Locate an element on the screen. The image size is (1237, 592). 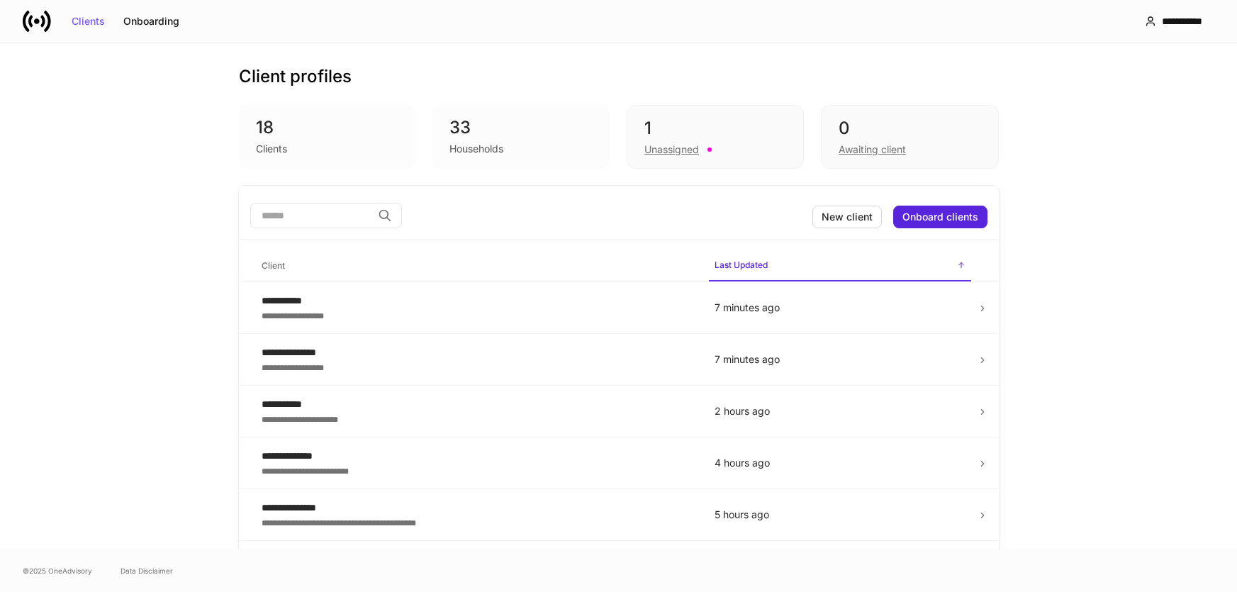
p: 5 hours ago is located at coordinates (840, 515).